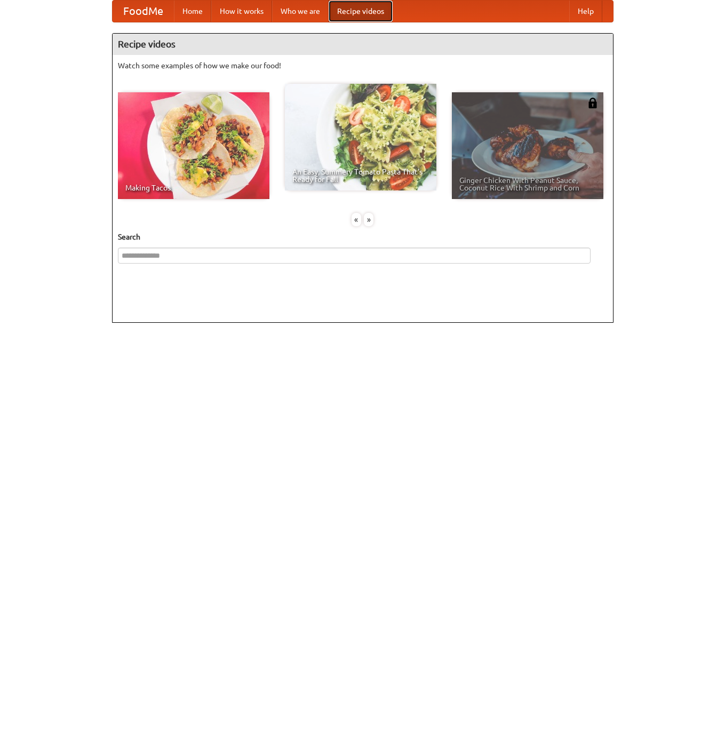  I want to click on span: Making Tacos, so click(194, 188).